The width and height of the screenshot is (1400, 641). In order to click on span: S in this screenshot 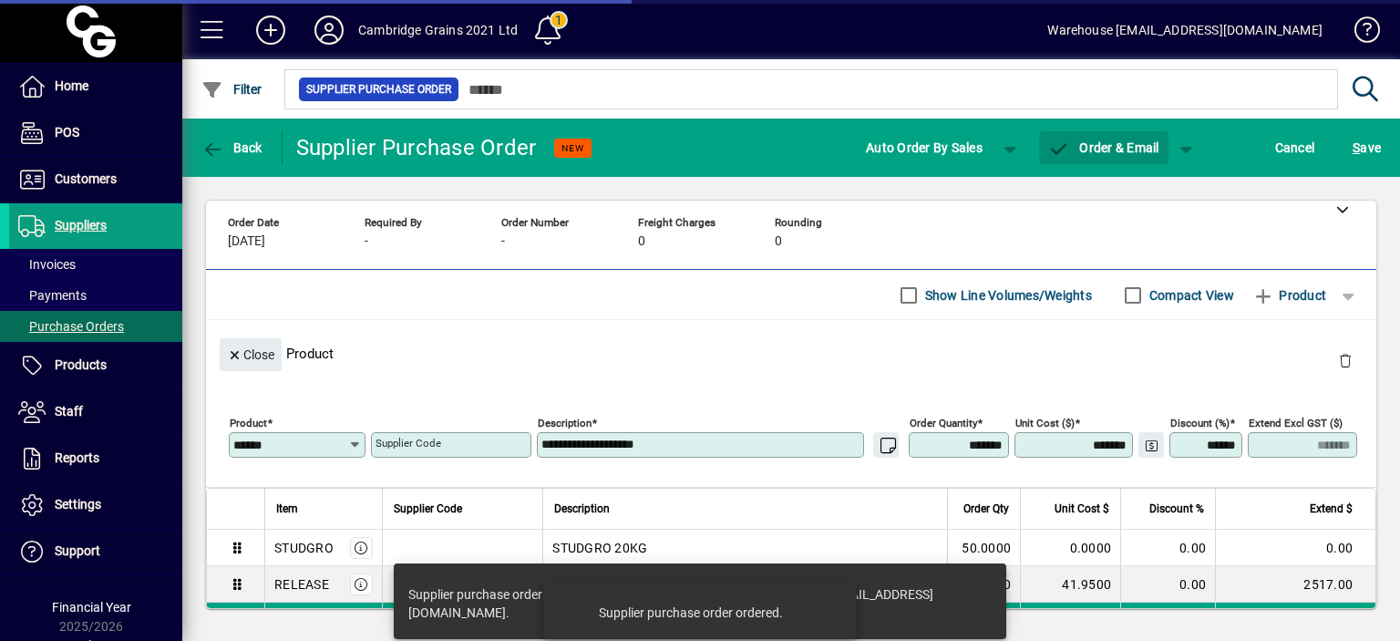, I will do `click(1356, 148)`.